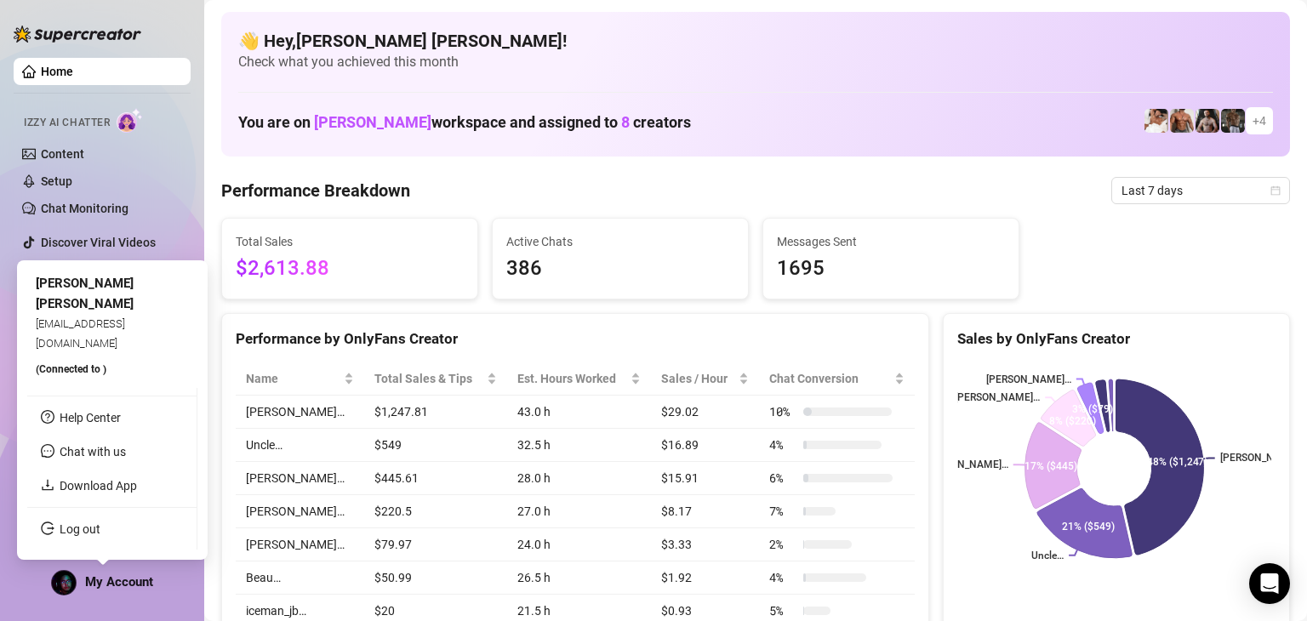 The image size is (1307, 621). I want to click on a: Discover Viral Videos, so click(98, 242).